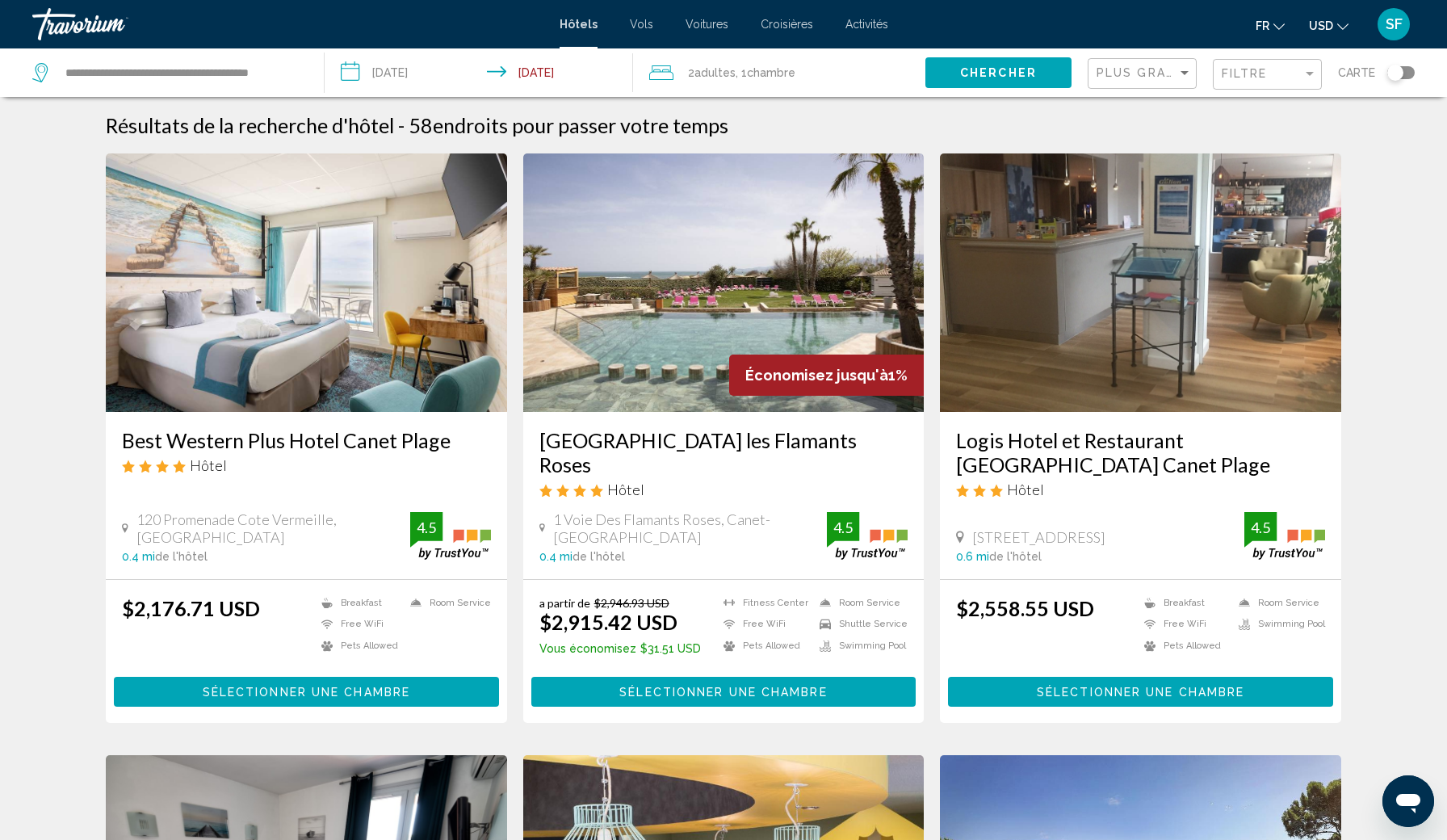 The height and width of the screenshot is (840, 1447). I want to click on button: Change currency, so click(1329, 25).